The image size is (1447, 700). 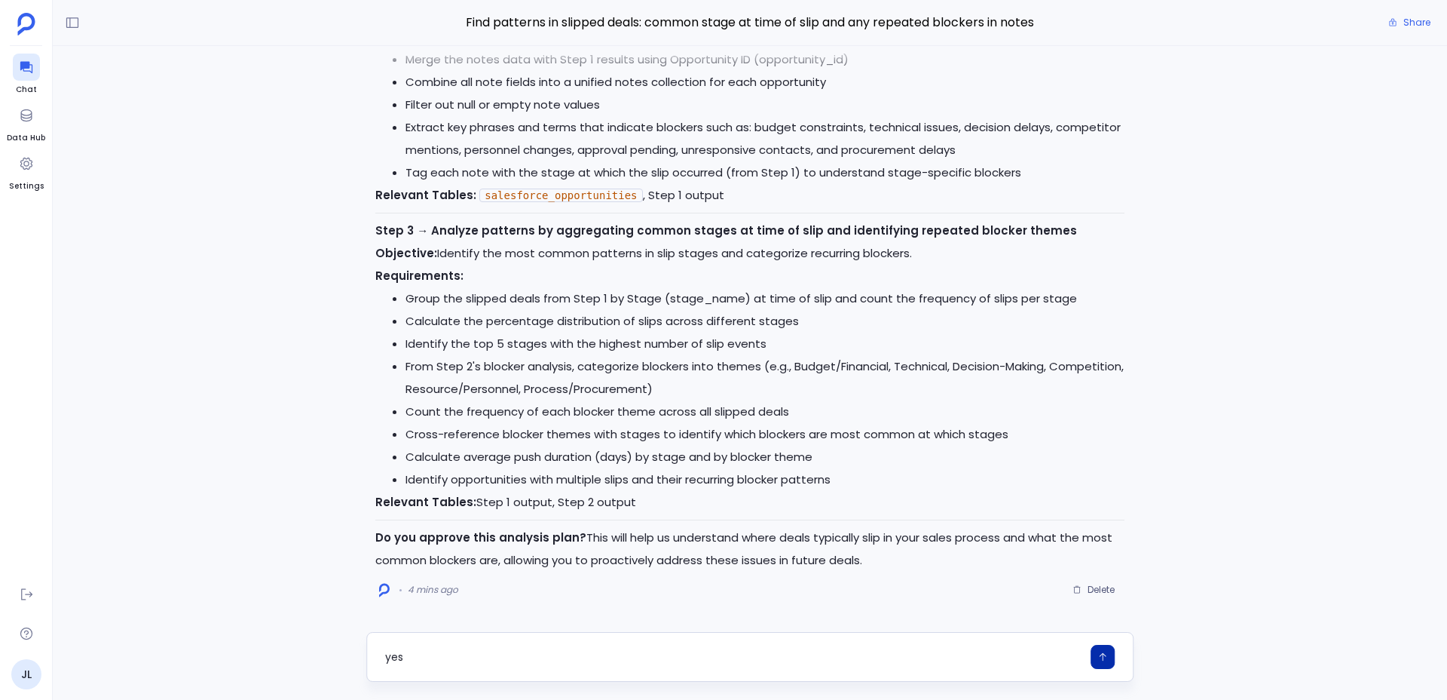 What do you see at coordinates (26, 123) in the screenshot?
I see `a: Data Hub` at bounding box center [26, 123].